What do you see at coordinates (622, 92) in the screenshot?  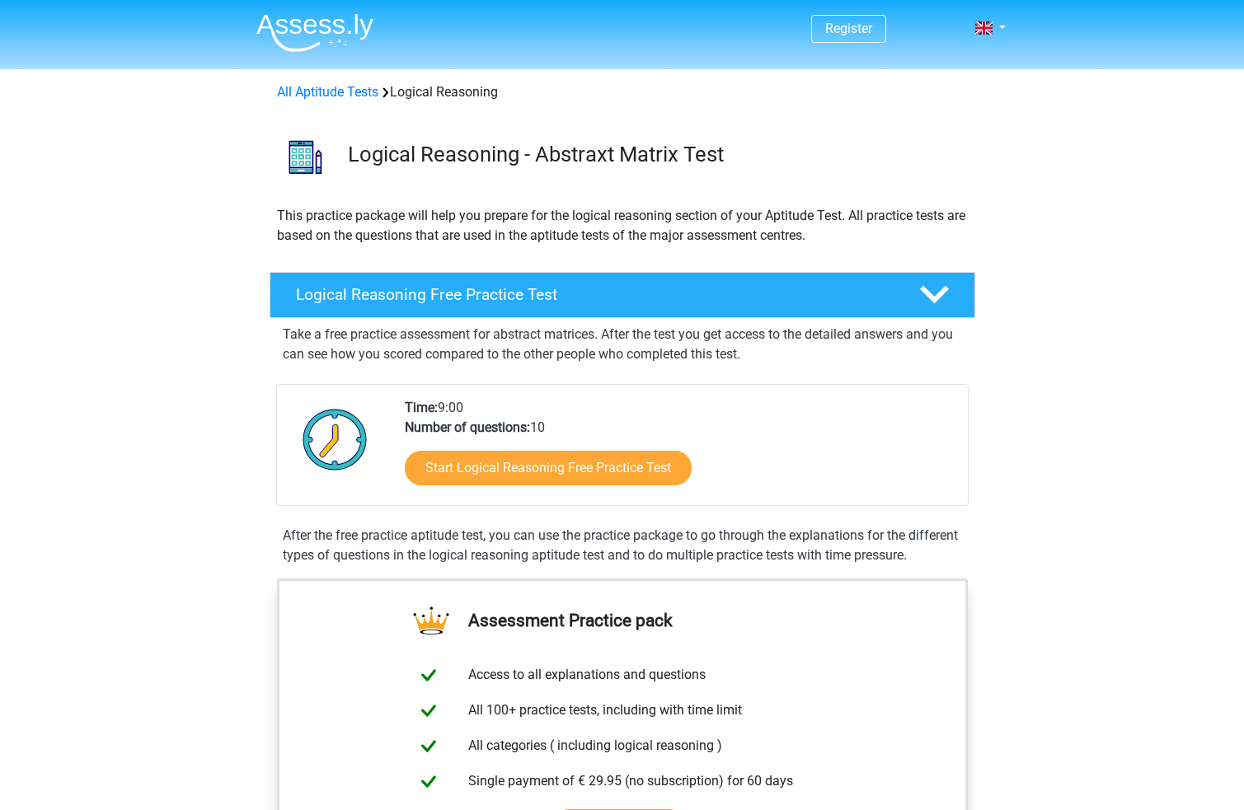 I see `div: Logical Reasoning` at bounding box center [622, 92].